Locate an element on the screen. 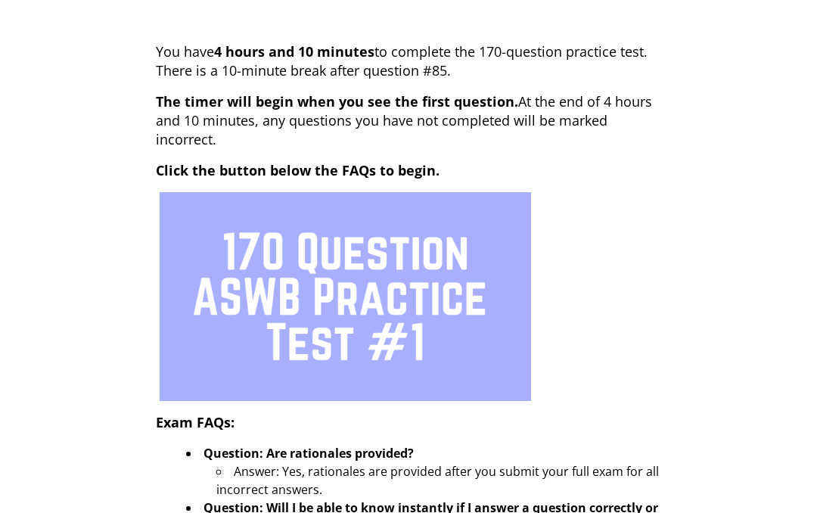  span: At the end of 4 hours and 10 minutes, any questions you have not completed will be marked incorrect. is located at coordinates (404, 120).